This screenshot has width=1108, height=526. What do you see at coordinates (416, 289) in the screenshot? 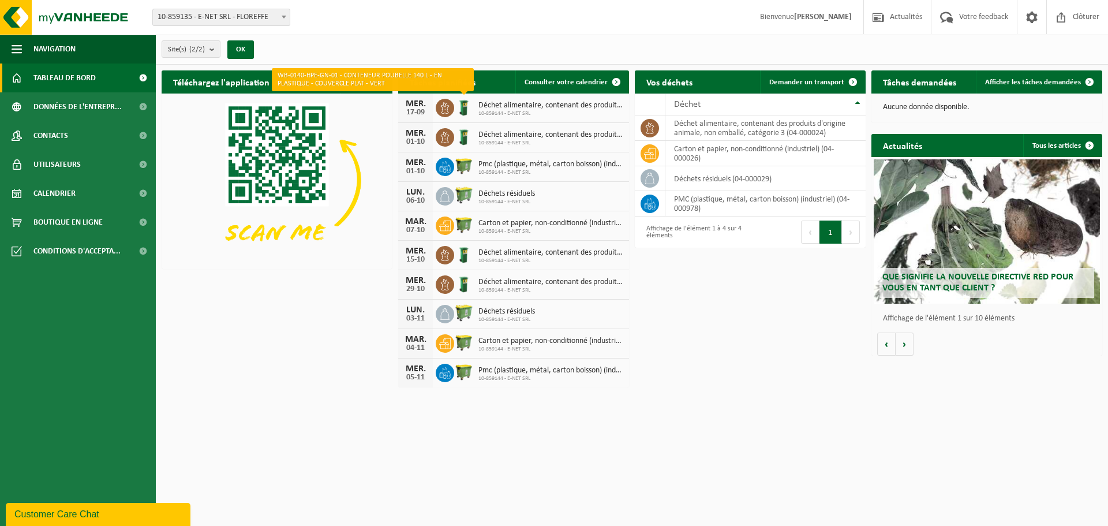
I see `div: 29-10` at bounding box center [416, 289].